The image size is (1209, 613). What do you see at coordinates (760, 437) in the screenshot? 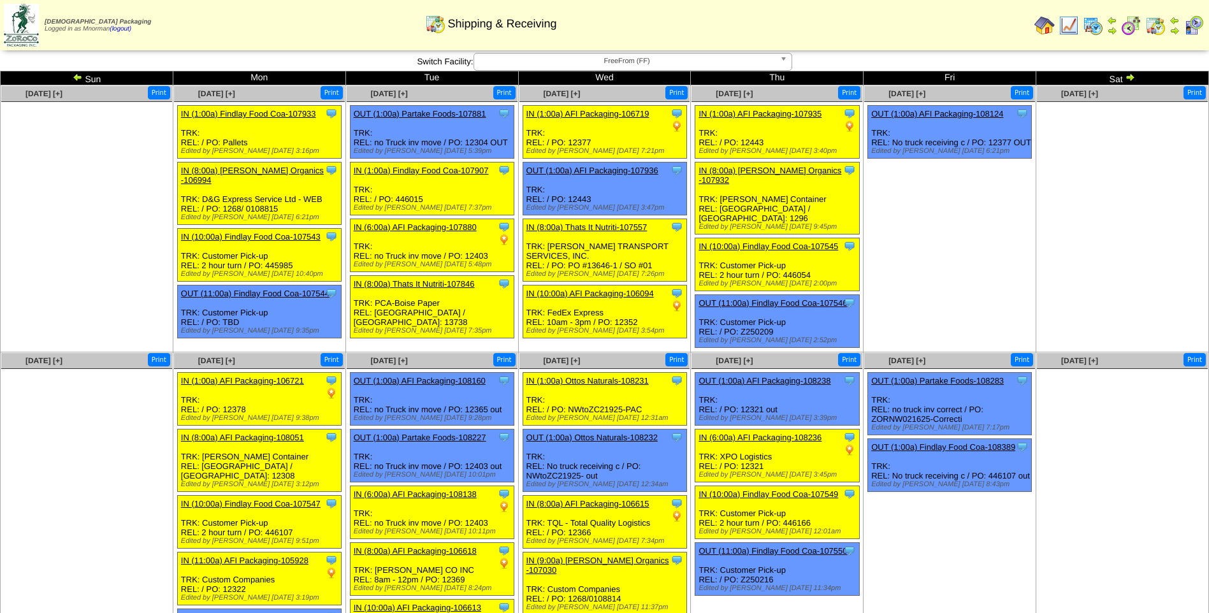
I see `a: IN (6:00a) AFI Packaging-108236` at bounding box center [760, 437].